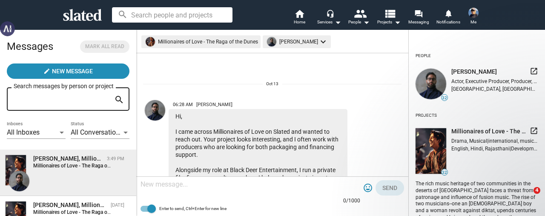 This screenshot has width=545, height=216. I want to click on img: Mukesh 'Divyang' Parikh, so click(474, 13).